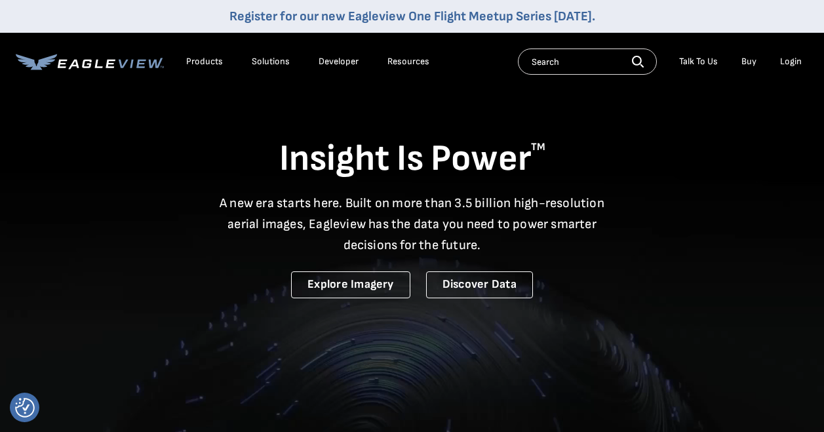  I want to click on h1: Insight Is Power, so click(412, 159).